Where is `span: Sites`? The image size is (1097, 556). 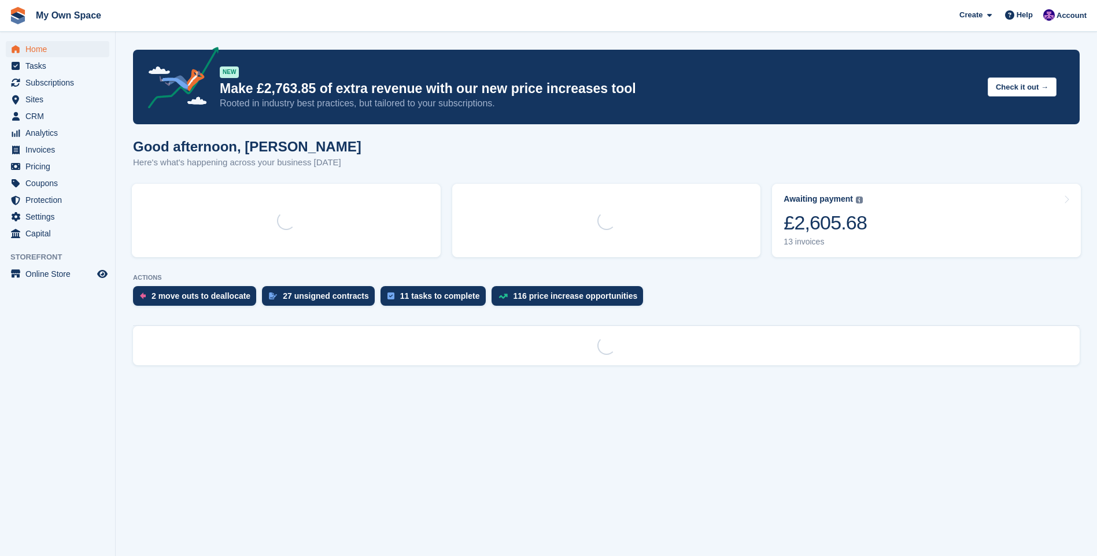 span: Sites is located at coordinates (60, 99).